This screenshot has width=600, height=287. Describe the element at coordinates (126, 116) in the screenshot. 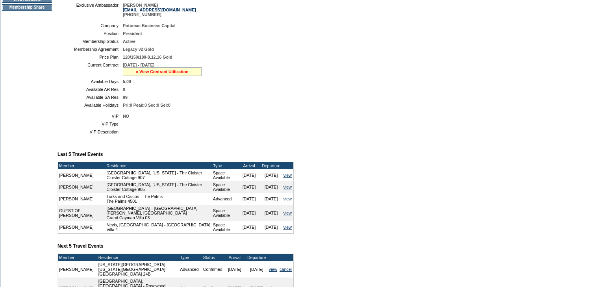

I see `span: NO` at that location.